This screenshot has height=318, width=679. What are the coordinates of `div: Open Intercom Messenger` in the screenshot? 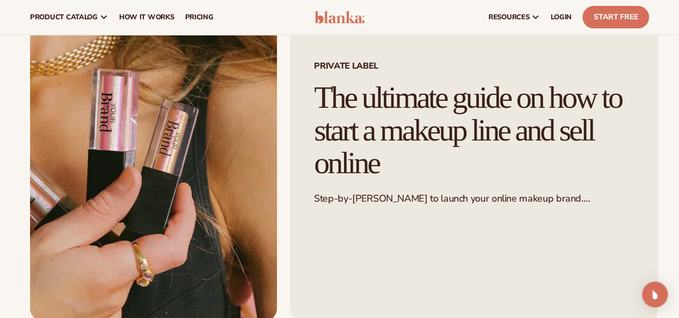 It's located at (655, 295).